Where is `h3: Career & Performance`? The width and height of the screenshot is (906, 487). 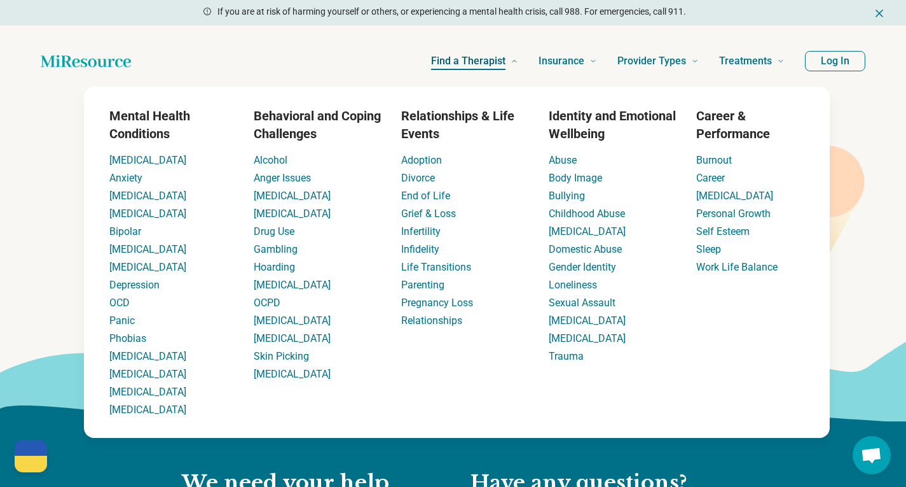
h3: Career & Performance is located at coordinates (751, 125).